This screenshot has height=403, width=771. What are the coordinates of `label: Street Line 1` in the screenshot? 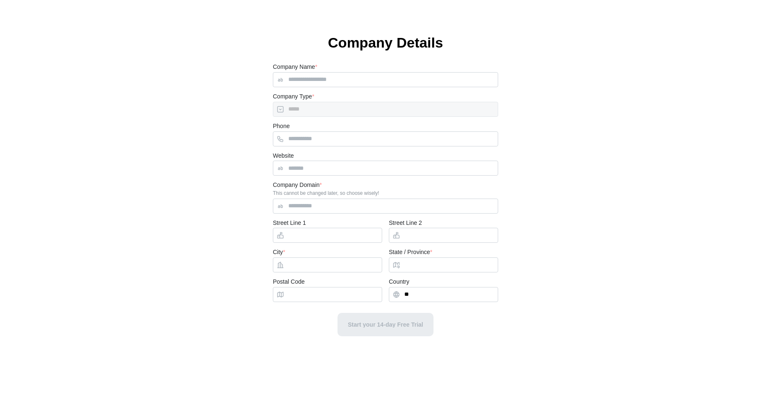 It's located at (289, 223).